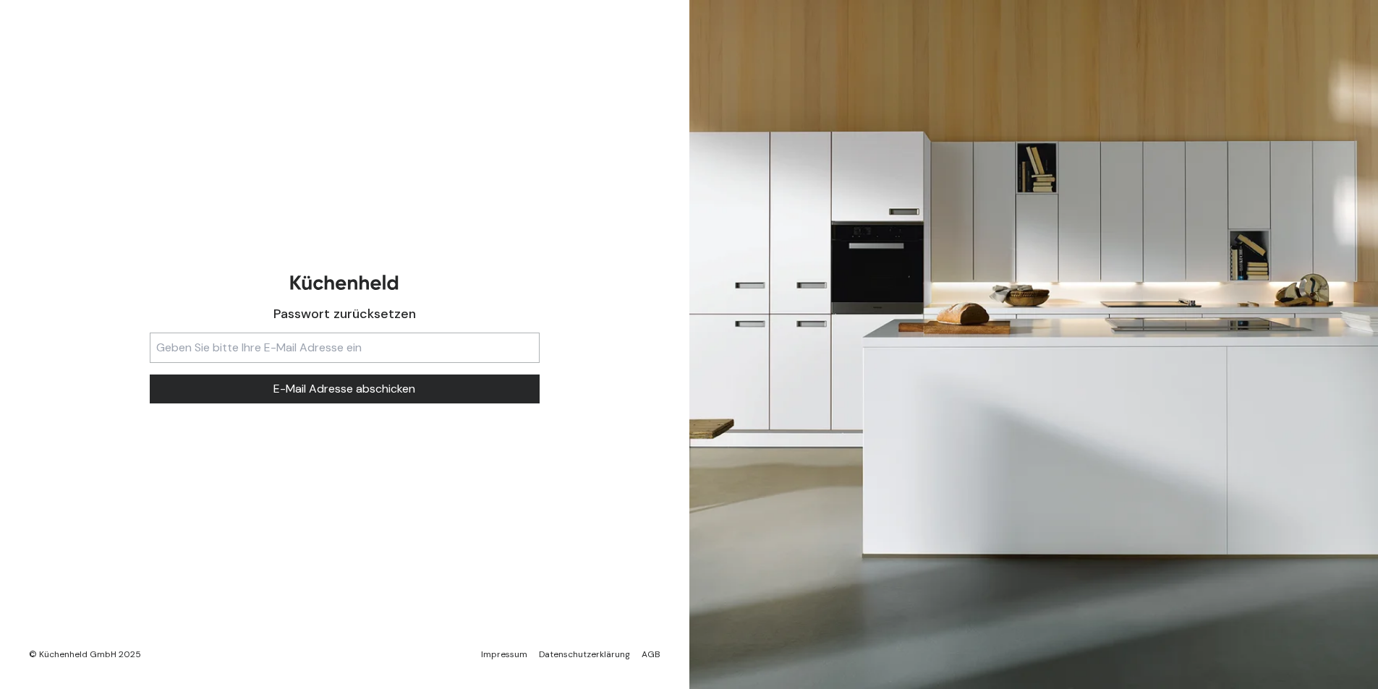 This screenshot has height=689, width=1378. What do you see at coordinates (504, 654) in the screenshot?
I see `a: Impressum` at bounding box center [504, 654].